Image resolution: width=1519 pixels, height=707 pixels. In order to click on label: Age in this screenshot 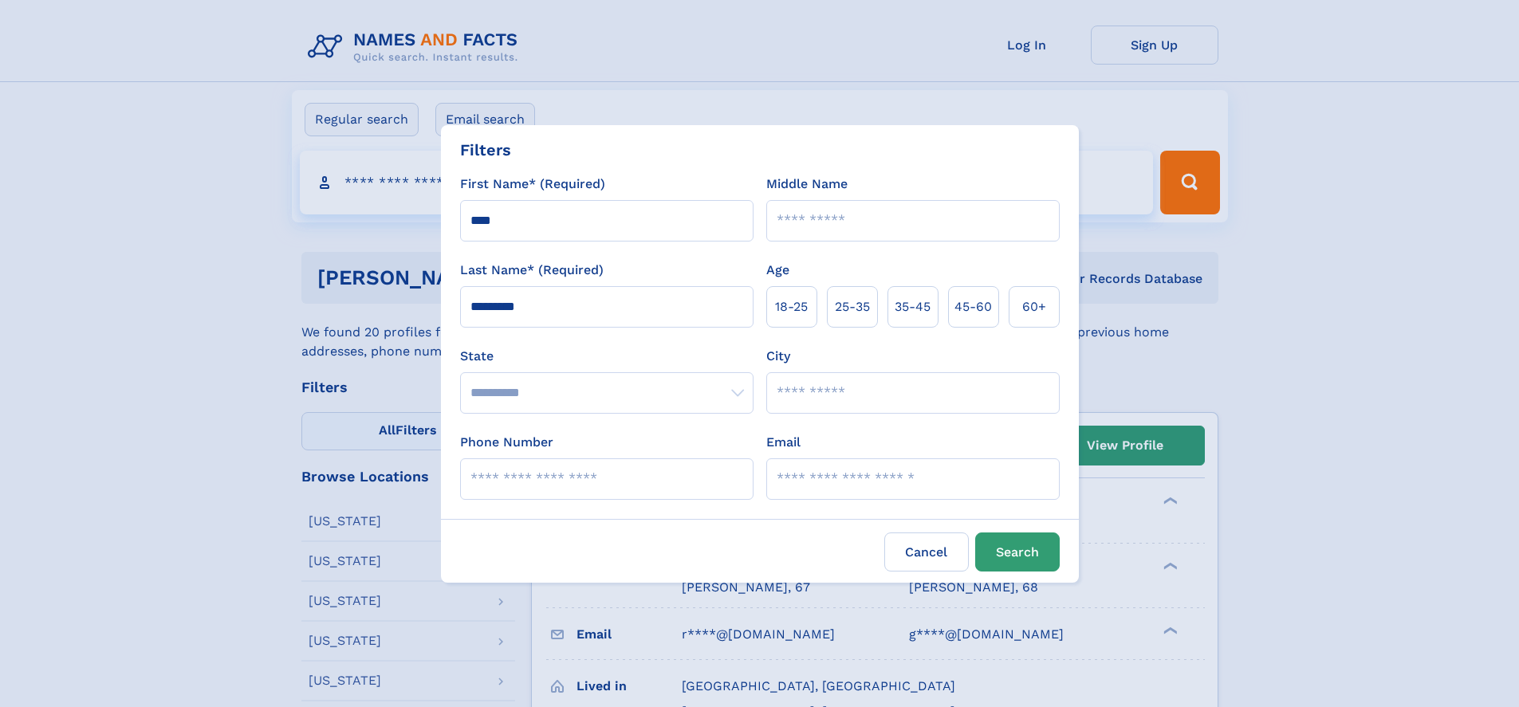, I will do `click(778, 270)`.